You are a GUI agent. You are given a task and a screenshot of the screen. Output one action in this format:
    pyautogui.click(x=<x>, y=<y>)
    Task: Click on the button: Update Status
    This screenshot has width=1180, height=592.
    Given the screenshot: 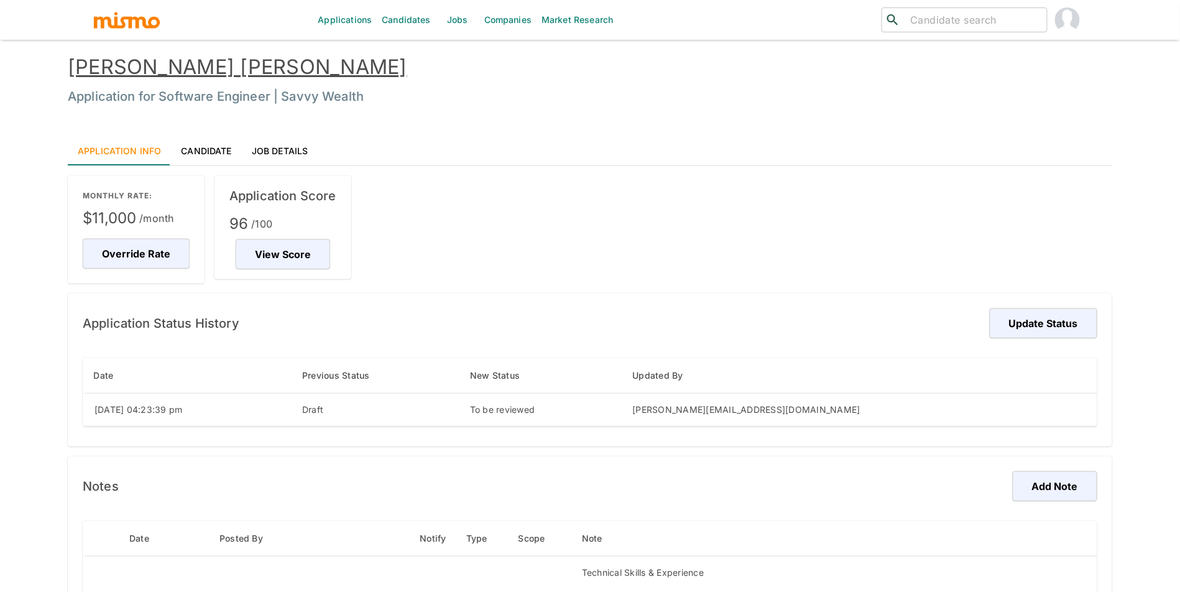 What is the action you would take?
    pyautogui.click(x=1043, y=323)
    